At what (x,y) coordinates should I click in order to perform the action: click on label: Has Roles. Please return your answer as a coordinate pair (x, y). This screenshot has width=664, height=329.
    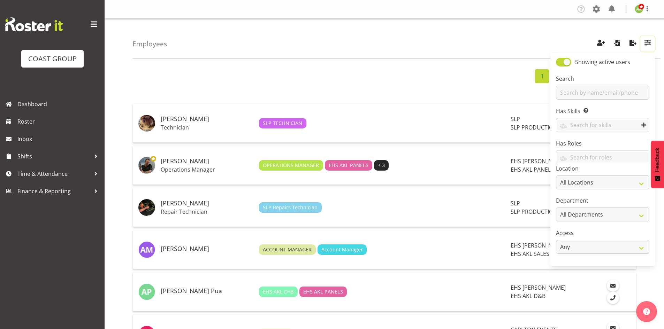
    Looking at the image, I should click on (603, 144).